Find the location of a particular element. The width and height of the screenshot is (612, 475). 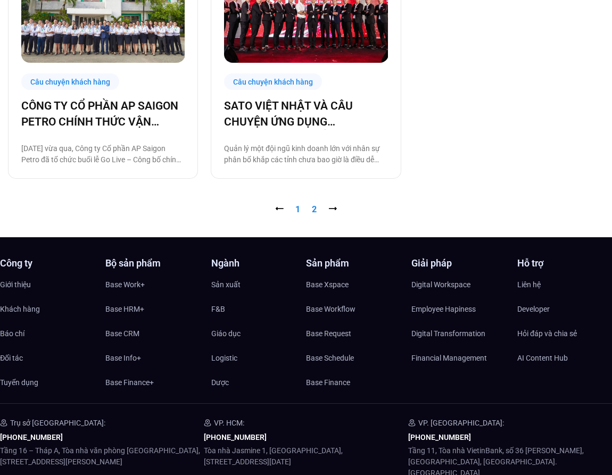

span: AI Content Hub is located at coordinates (542, 358).